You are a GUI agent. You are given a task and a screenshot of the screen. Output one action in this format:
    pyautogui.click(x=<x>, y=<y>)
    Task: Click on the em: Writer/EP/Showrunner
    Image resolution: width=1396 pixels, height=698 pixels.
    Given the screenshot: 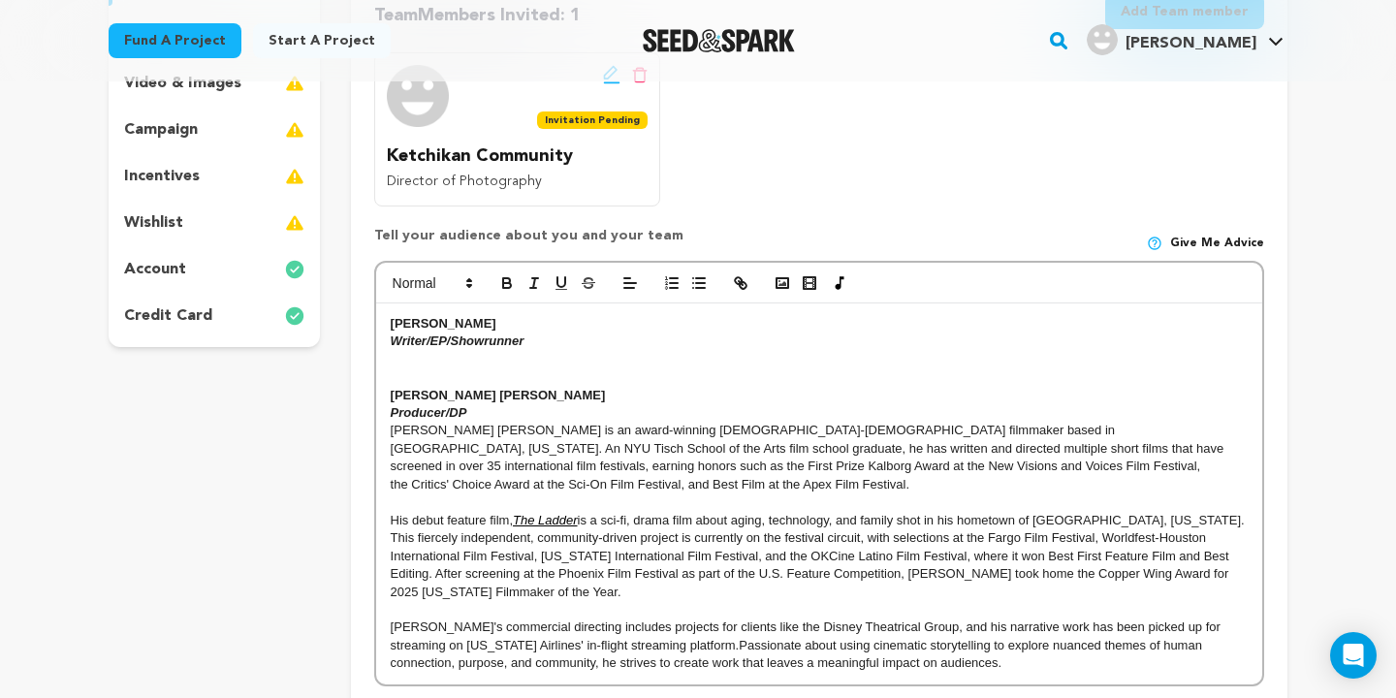 What is the action you would take?
    pyautogui.click(x=458, y=340)
    